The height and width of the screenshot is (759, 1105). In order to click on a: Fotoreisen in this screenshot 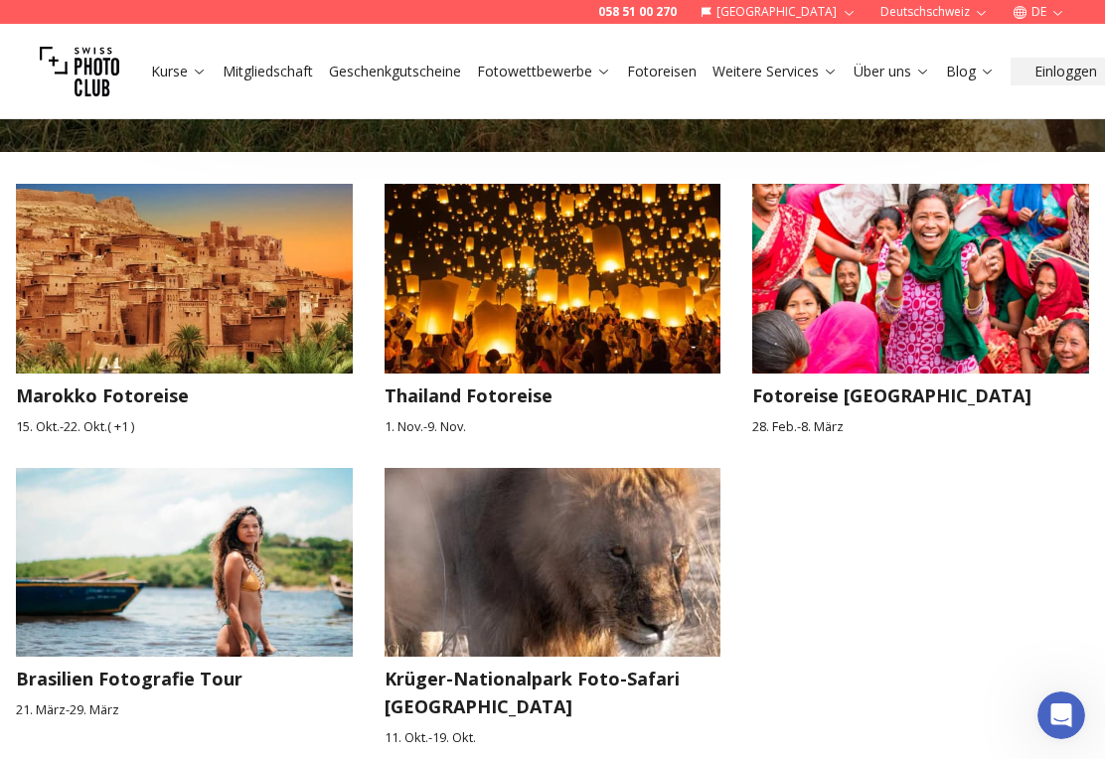, I will do `click(662, 72)`.